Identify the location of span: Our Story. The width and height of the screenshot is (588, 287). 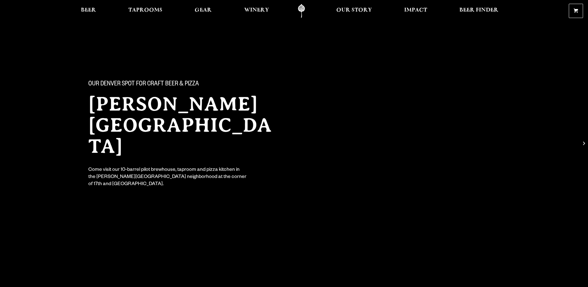
(354, 10).